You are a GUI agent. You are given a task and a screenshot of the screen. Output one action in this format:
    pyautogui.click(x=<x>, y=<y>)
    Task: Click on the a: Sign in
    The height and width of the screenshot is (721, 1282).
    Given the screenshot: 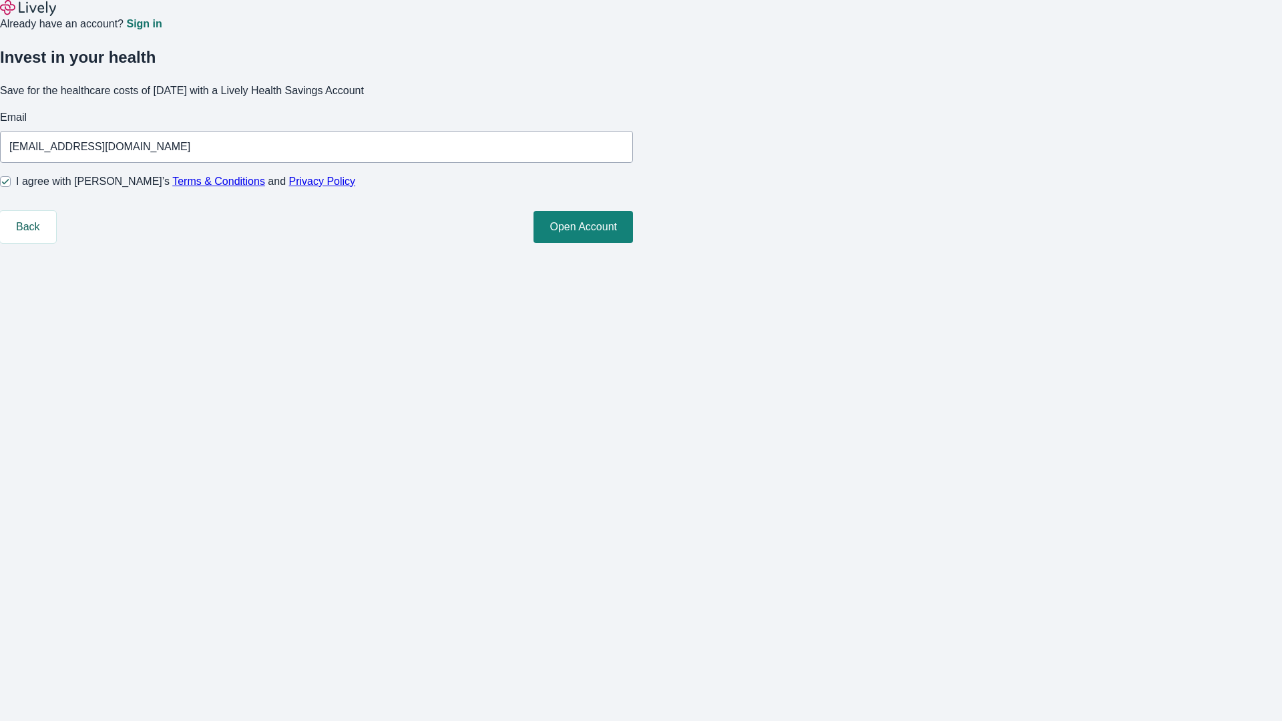 What is the action you would take?
    pyautogui.click(x=144, y=24)
    